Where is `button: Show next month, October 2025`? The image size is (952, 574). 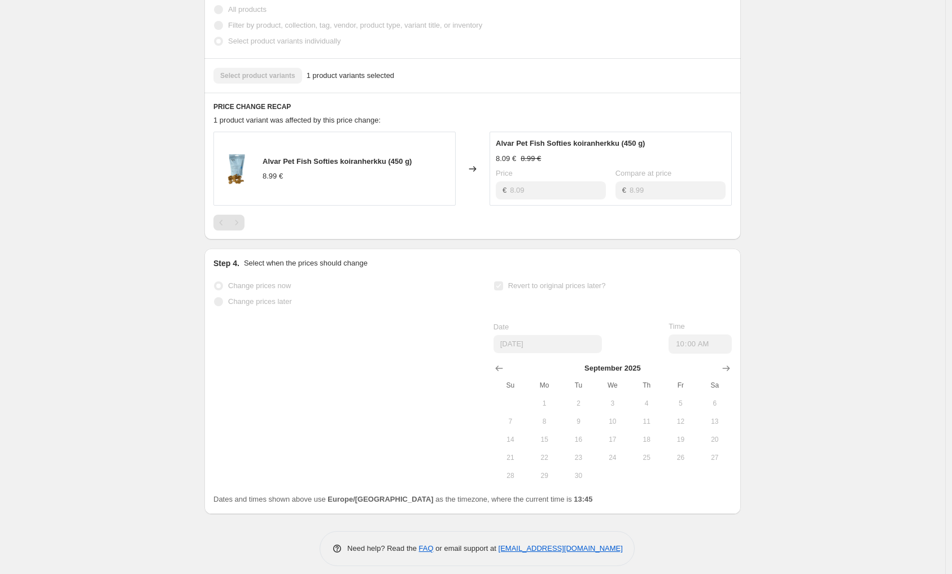
button: Show next month, October 2025 is located at coordinates (726, 368).